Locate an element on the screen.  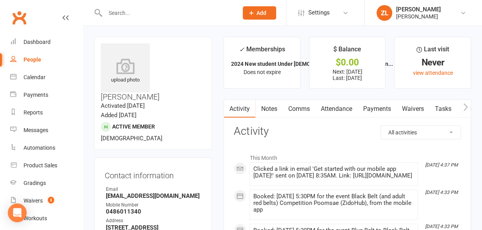
div: Reports is located at coordinates (33, 113).